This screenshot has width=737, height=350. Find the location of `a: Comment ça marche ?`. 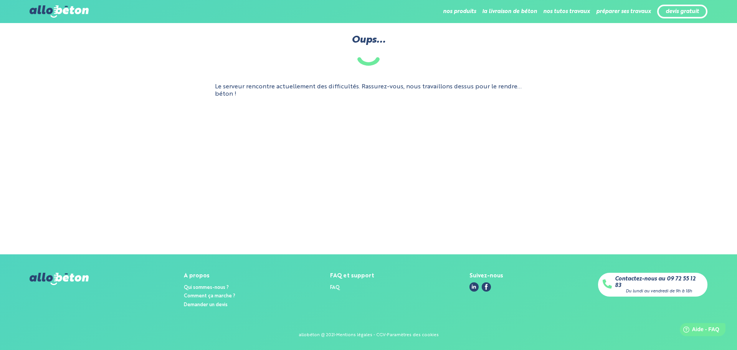

a: Comment ça marche ? is located at coordinates (210, 296).